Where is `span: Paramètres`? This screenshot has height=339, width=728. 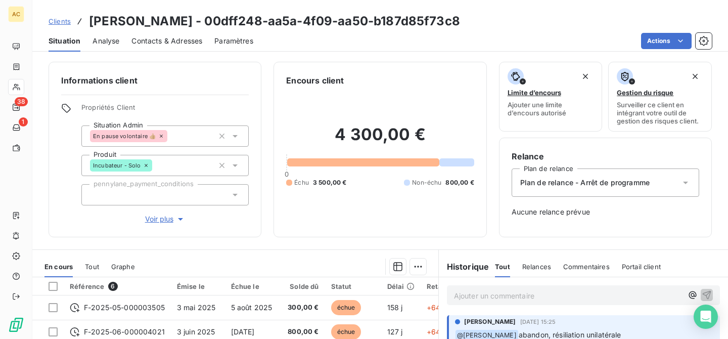
span: Paramètres is located at coordinates (234, 41).